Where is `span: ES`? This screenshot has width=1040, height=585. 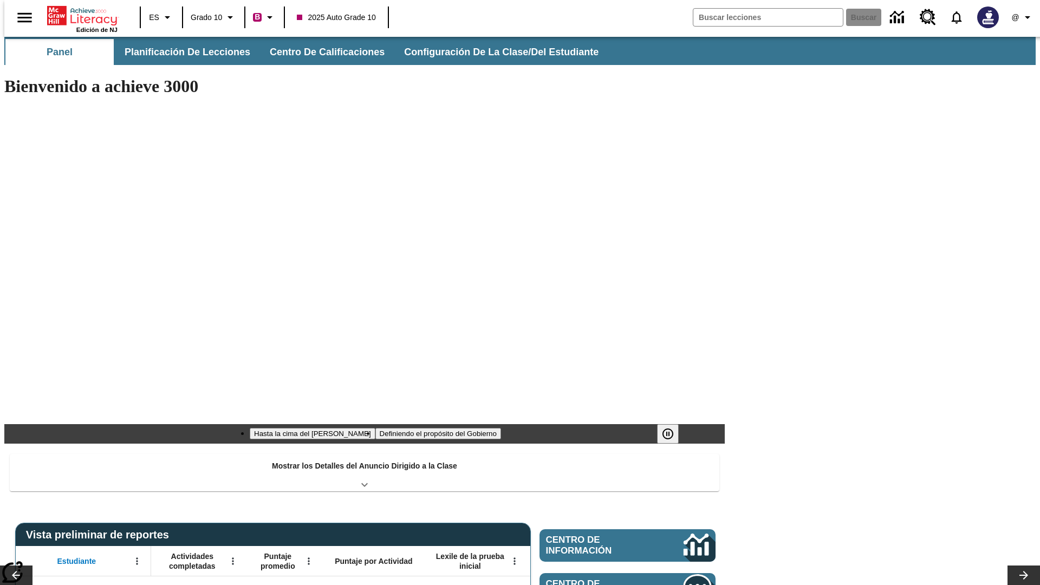
span: ES is located at coordinates (154, 17).